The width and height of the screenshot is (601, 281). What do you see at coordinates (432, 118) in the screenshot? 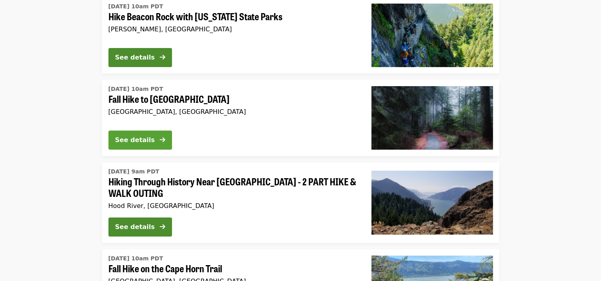
I see `img: Fall Hike to Larch Mountain Crater organized by Friends Of The Columbia Gorge` at bounding box center [432, 118].